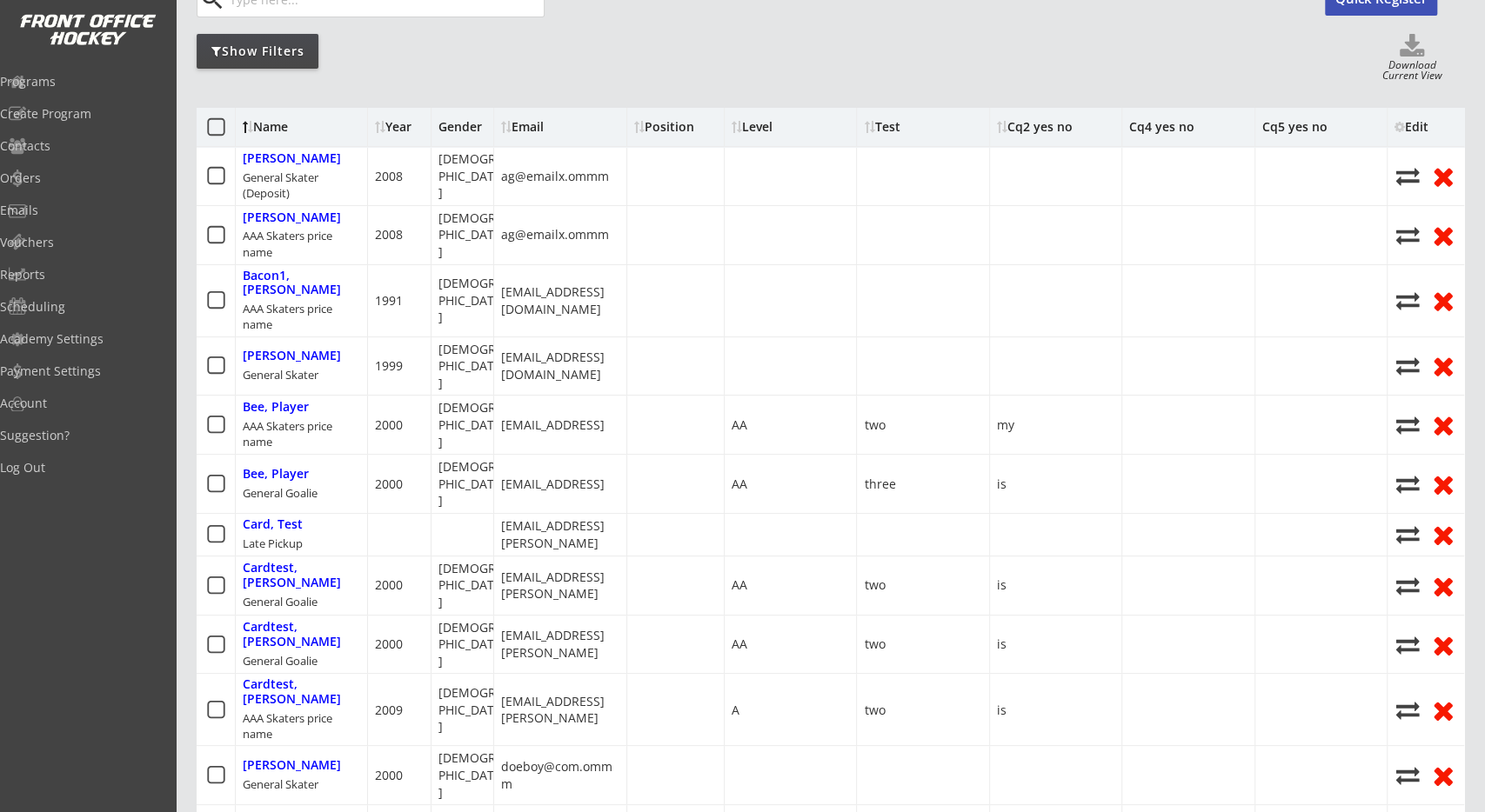 This screenshot has height=812, width=1485. What do you see at coordinates (1412, 47) in the screenshot?
I see `button: Click to download full roster. Your browser settings may try to block it, check your security set...` at bounding box center [1412, 47].